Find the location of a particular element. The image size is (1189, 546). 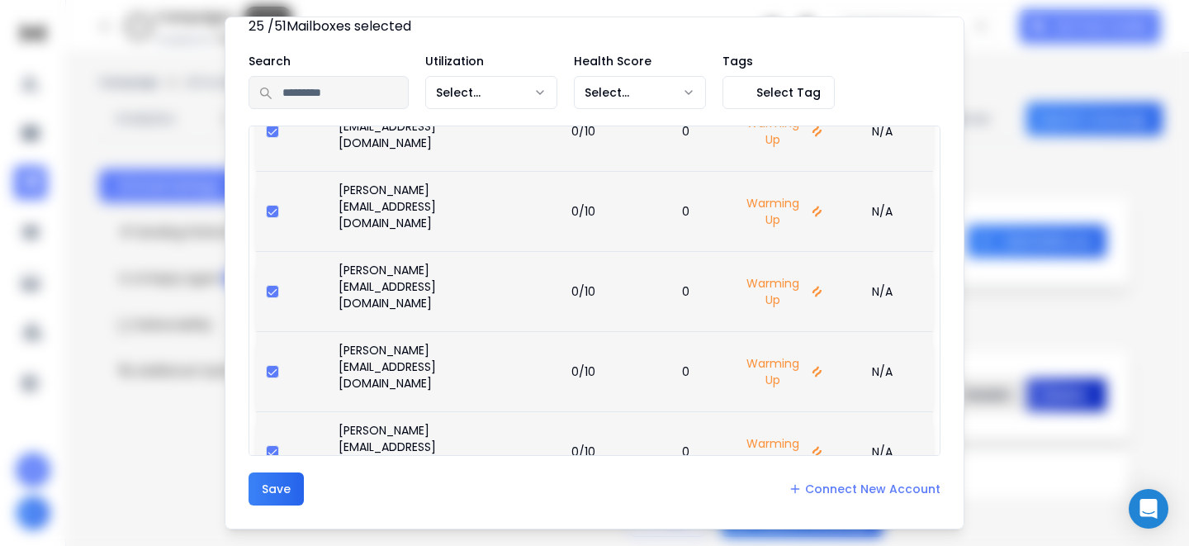

p: Tags is located at coordinates (779, 61).